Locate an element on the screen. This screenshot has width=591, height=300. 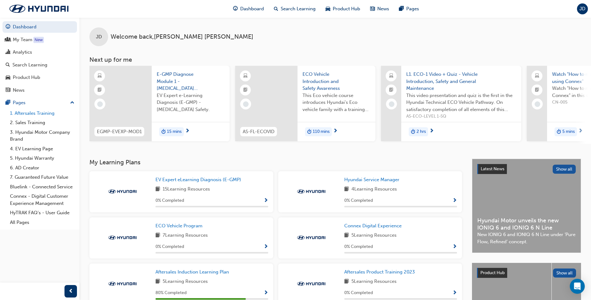
a: Trak is located at coordinates (39, 9).